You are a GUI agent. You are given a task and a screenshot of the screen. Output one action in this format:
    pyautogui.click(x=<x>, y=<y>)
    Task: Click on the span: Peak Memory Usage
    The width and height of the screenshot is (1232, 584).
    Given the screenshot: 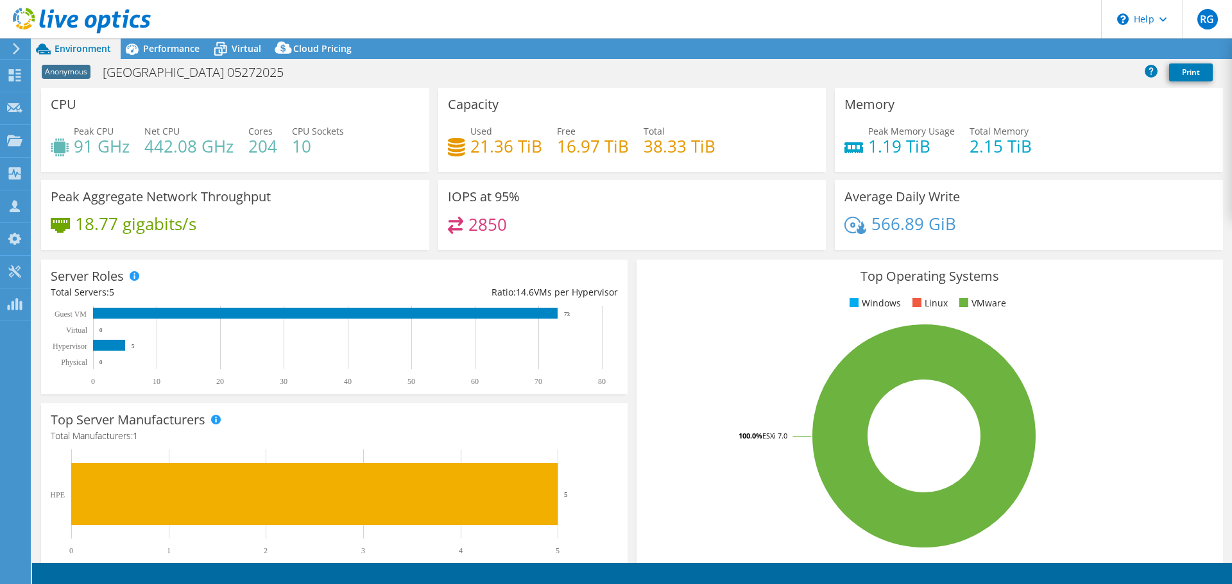 What is the action you would take?
    pyautogui.click(x=911, y=131)
    